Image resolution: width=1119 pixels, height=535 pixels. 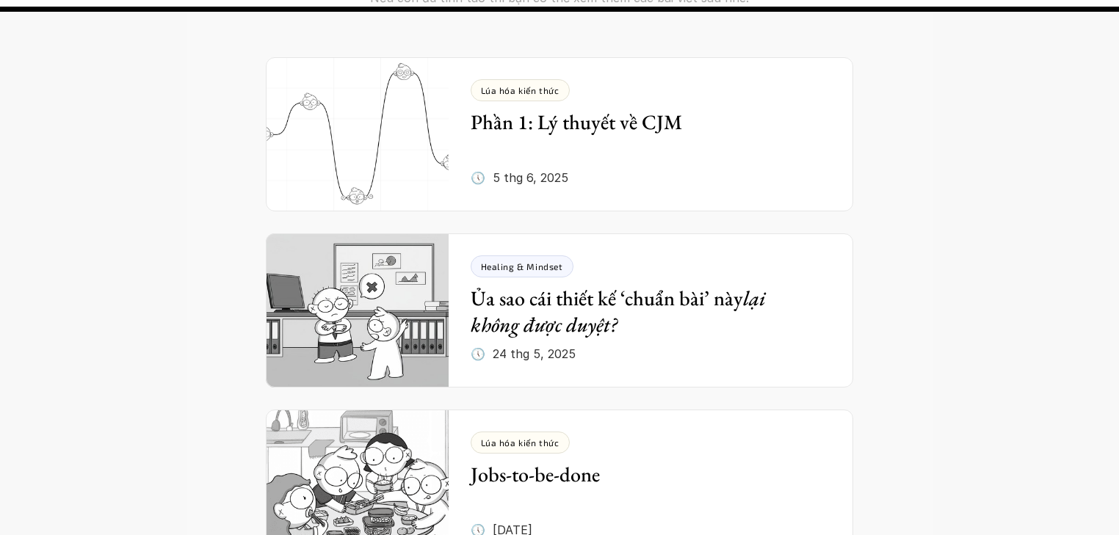 What do you see at coordinates (522, 267) in the screenshot?
I see `p: Healing & Mindset` at bounding box center [522, 267].